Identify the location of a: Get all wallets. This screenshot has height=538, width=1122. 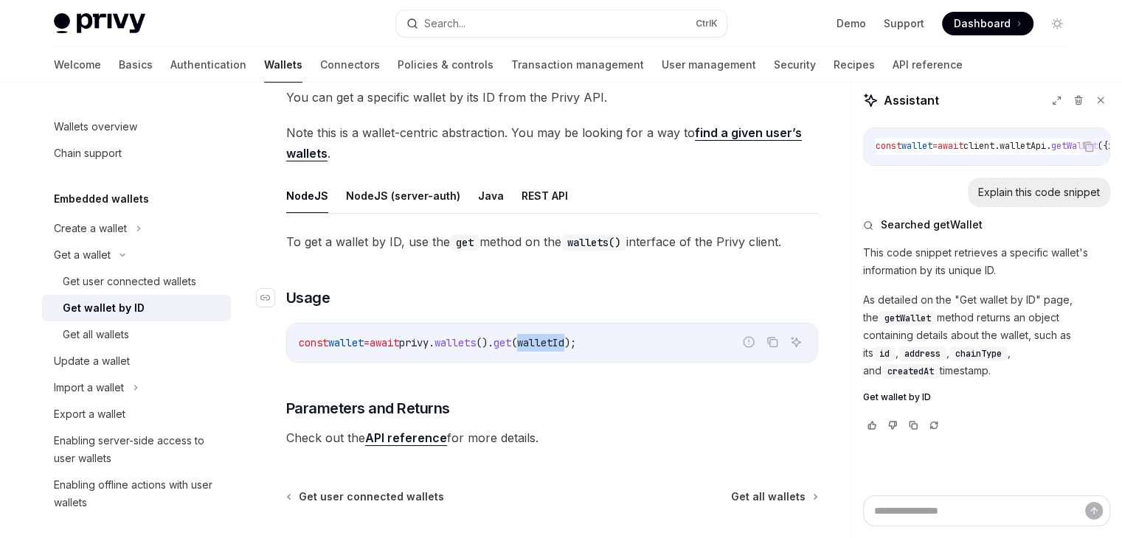
(136, 335).